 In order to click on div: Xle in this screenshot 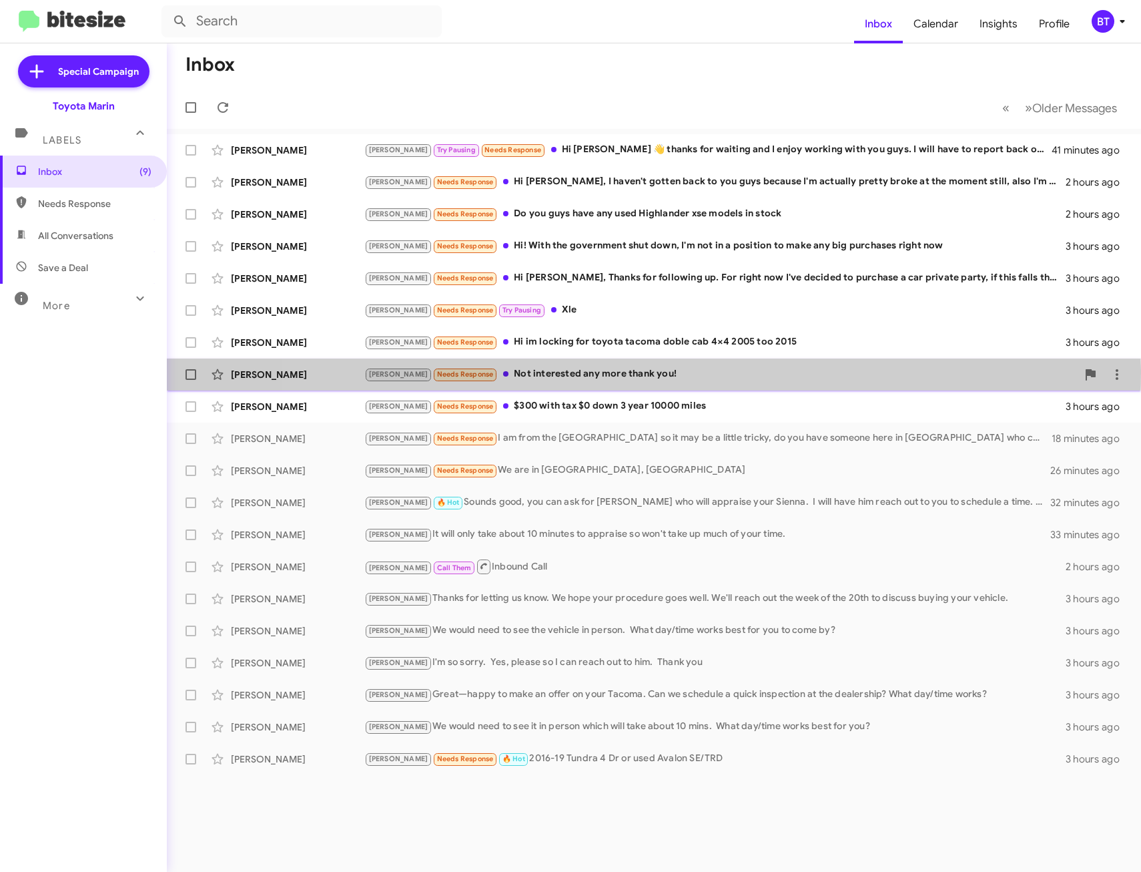, I will do `click(715, 310)`.